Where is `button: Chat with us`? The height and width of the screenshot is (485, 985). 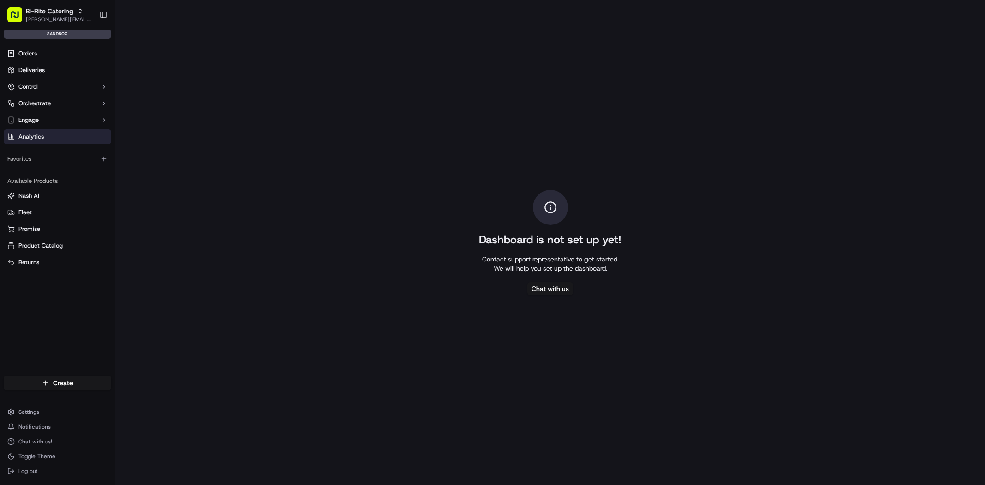
button: Chat with us is located at coordinates (550, 289).